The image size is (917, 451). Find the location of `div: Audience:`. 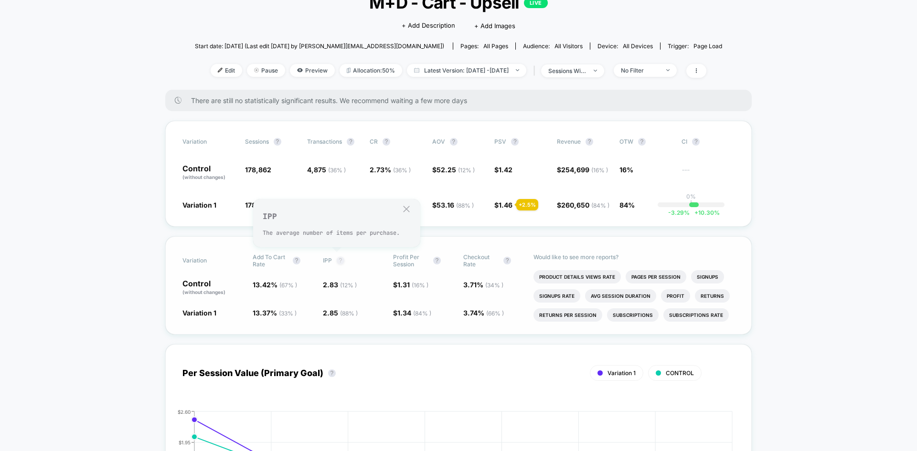

div: Audience: is located at coordinates (552, 46).